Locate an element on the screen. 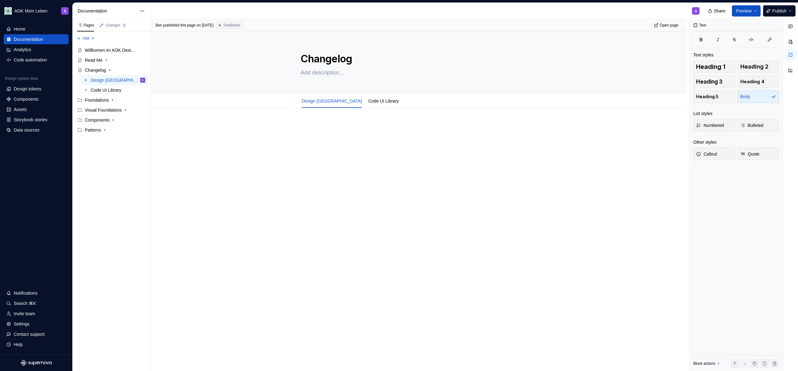 The image size is (798, 371). span: Ben is located at coordinates (159, 25).